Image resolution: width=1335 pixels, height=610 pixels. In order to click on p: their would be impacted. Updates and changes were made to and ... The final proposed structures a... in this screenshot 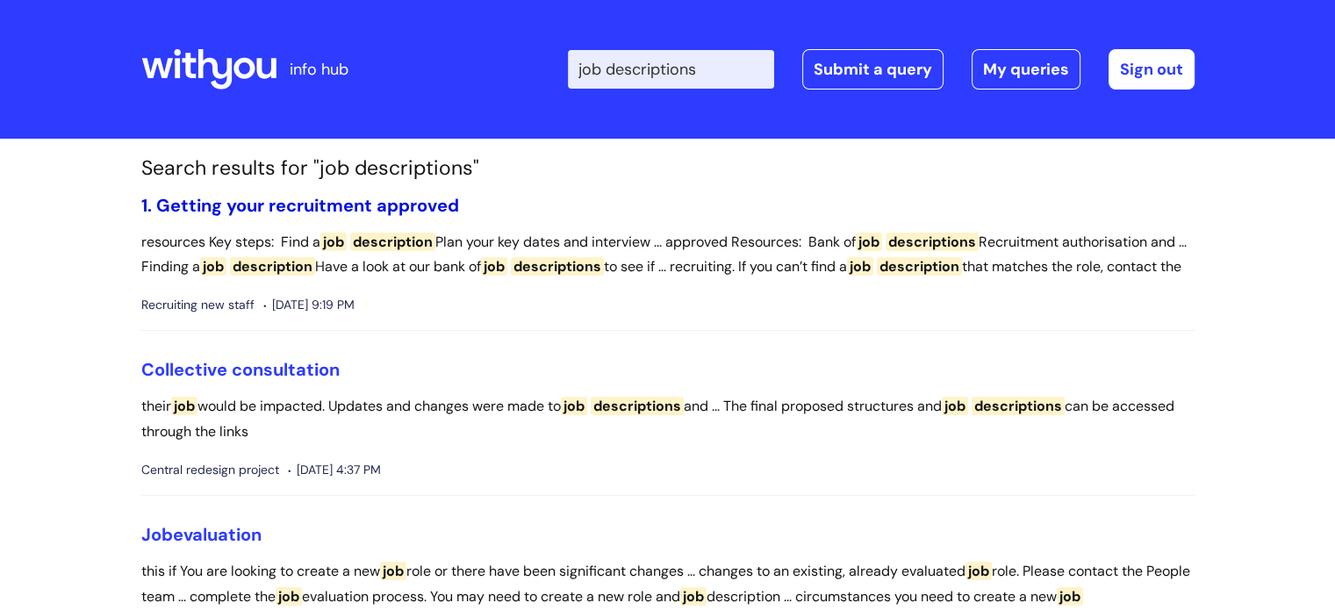, I will do `click(668, 419)`.